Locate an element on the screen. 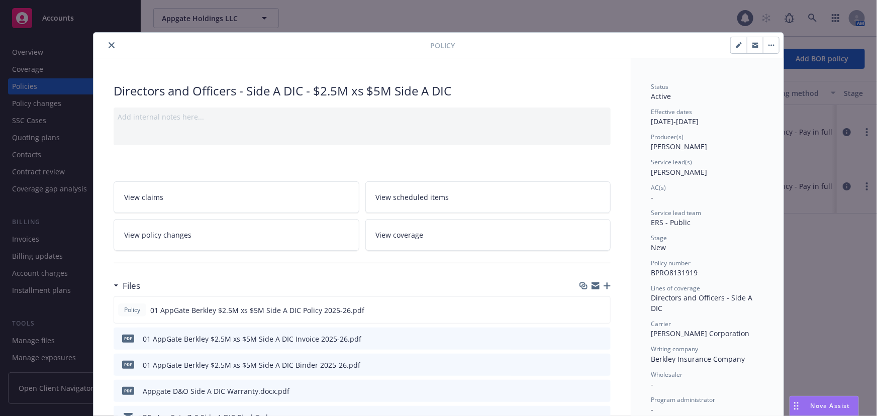 The width and height of the screenshot is (877, 416). span: View scheduled items is located at coordinates (413, 197).